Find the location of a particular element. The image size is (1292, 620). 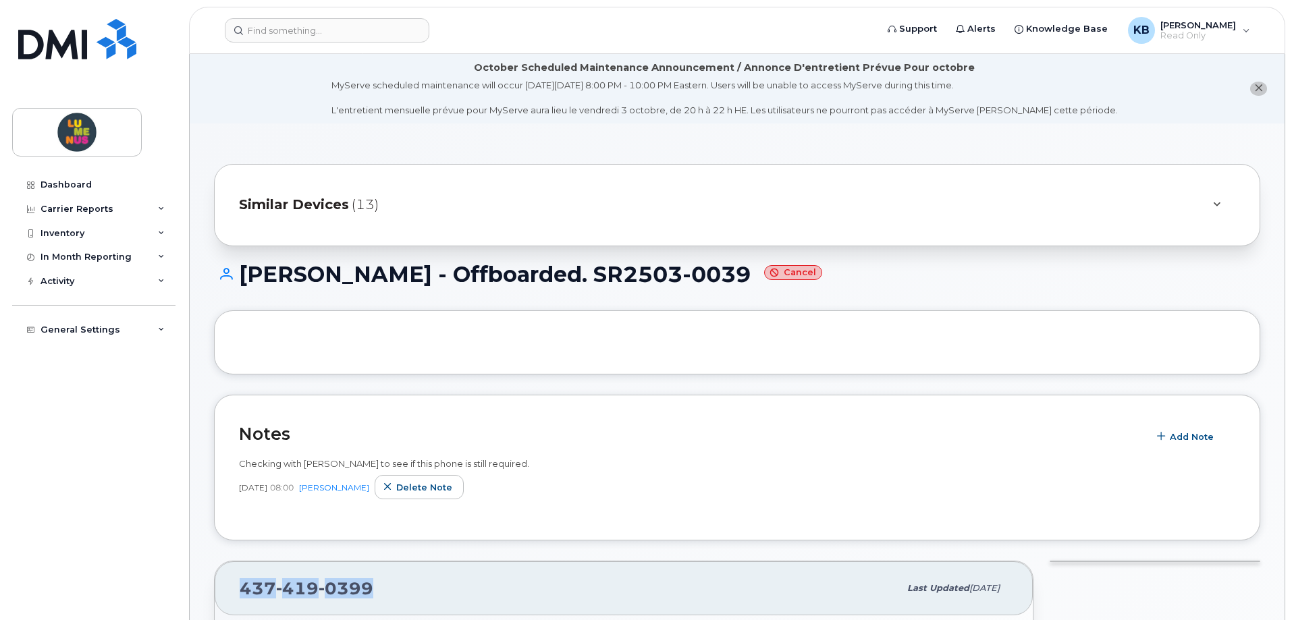

span: Delete note is located at coordinates (424, 487).